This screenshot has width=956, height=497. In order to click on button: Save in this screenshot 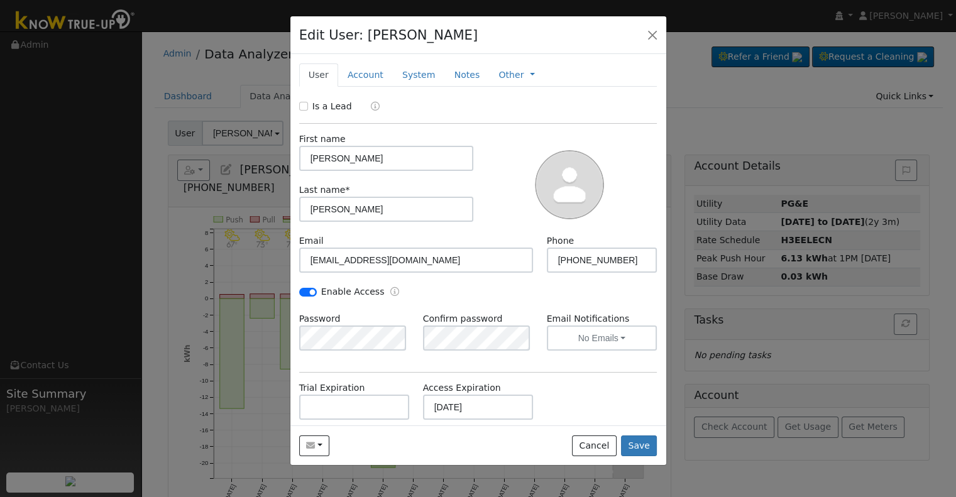, I will do `click(639, 446)`.